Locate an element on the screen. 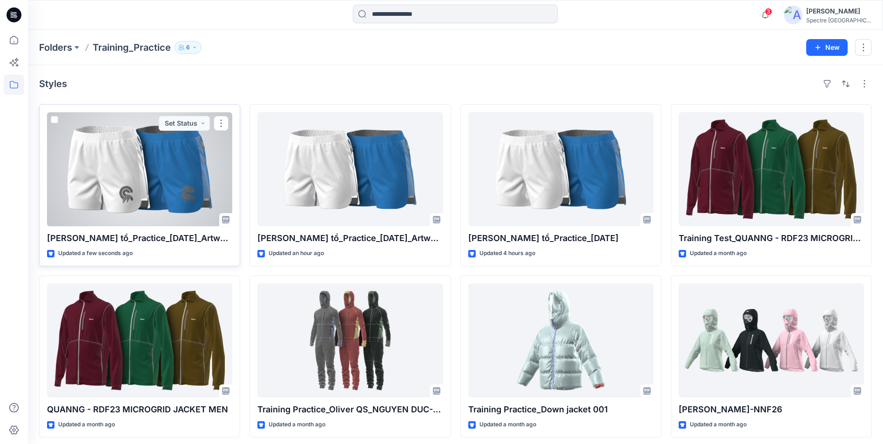 This screenshot has width=883, height=444. h4: Styles is located at coordinates (53, 84).